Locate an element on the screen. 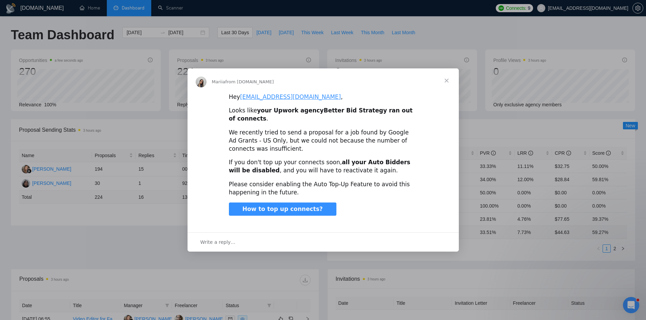  b: your Upwork agency is located at coordinates (290, 111).